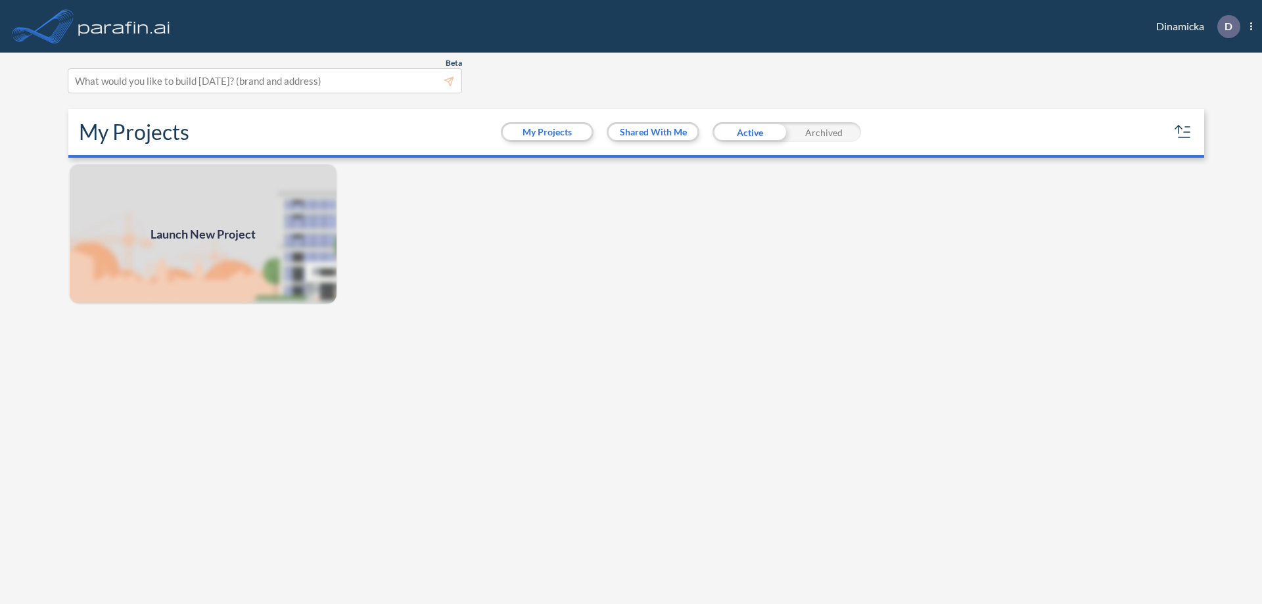  I want to click on div: Active, so click(750, 132).